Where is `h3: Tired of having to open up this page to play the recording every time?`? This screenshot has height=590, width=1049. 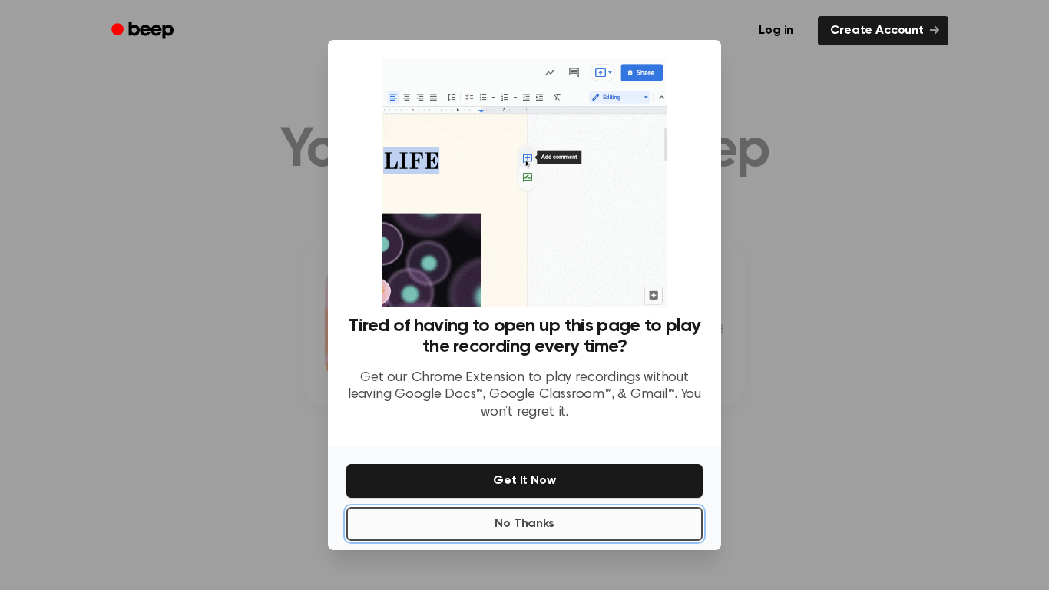
h3: Tired of having to open up this page to play the recording every time? is located at coordinates (525, 336).